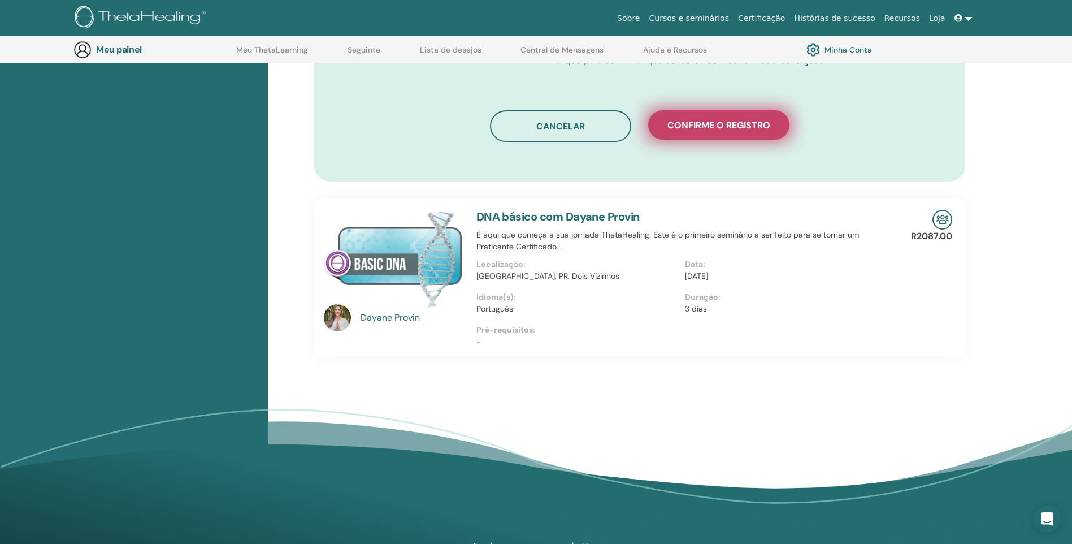 This screenshot has height=544, width=1072. I want to click on div: Abra o Intercom Messenger, so click(1047, 519).